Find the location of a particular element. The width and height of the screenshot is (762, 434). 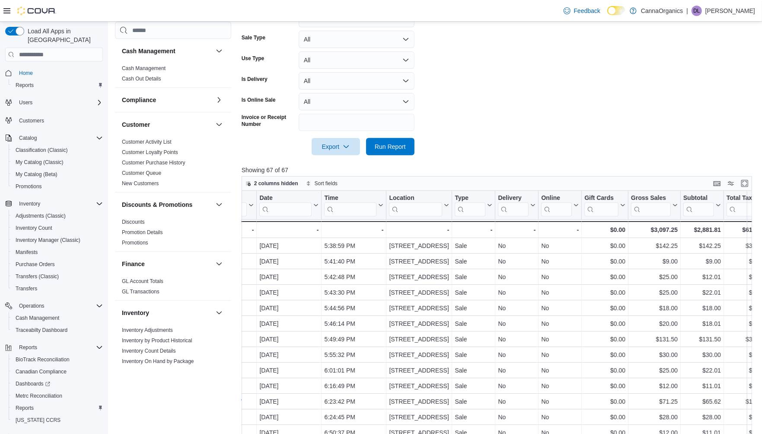

a: Inventory On Hand by Package is located at coordinates (158, 361).